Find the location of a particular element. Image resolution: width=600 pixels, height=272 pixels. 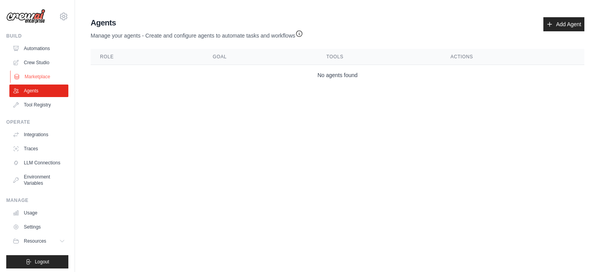

a: Tool Registry is located at coordinates (39, 105).